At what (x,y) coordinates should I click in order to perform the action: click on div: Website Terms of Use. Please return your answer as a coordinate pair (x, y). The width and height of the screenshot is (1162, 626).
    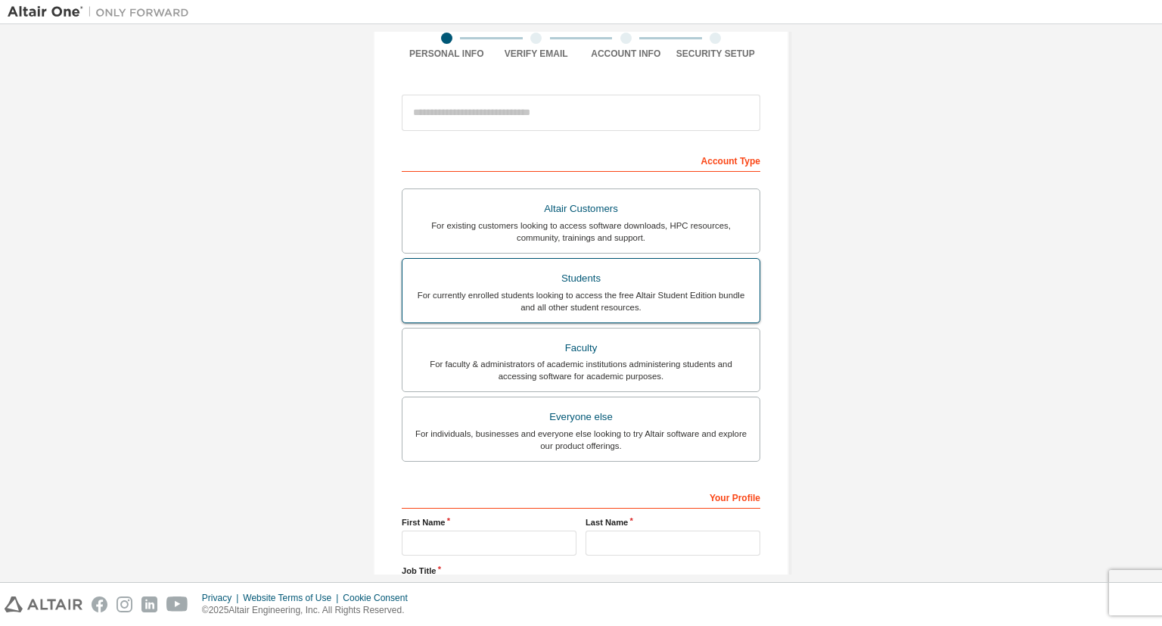
    Looking at the image, I should click on (293, 598).